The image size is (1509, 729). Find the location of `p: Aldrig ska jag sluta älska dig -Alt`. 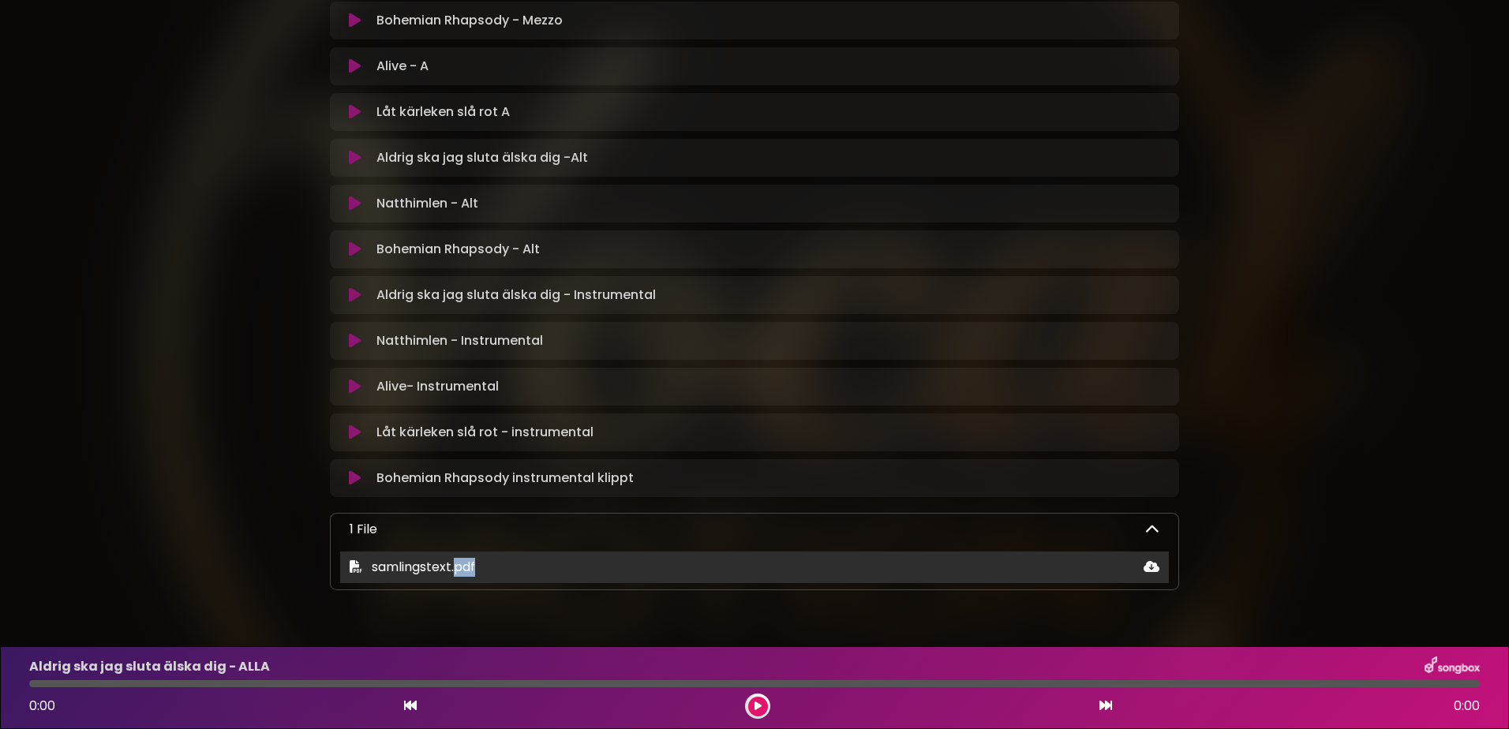

p: Aldrig ska jag sluta älska dig -Alt is located at coordinates (482, 158).